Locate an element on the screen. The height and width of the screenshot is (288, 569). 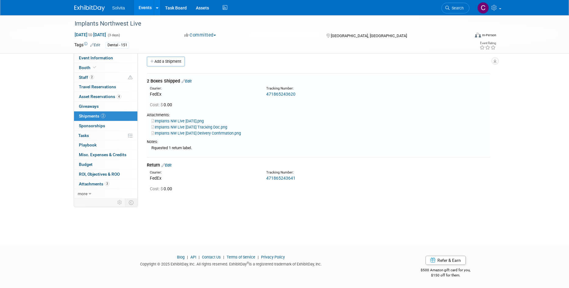
span: Asset Reservations is located at coordinates (100, 97).